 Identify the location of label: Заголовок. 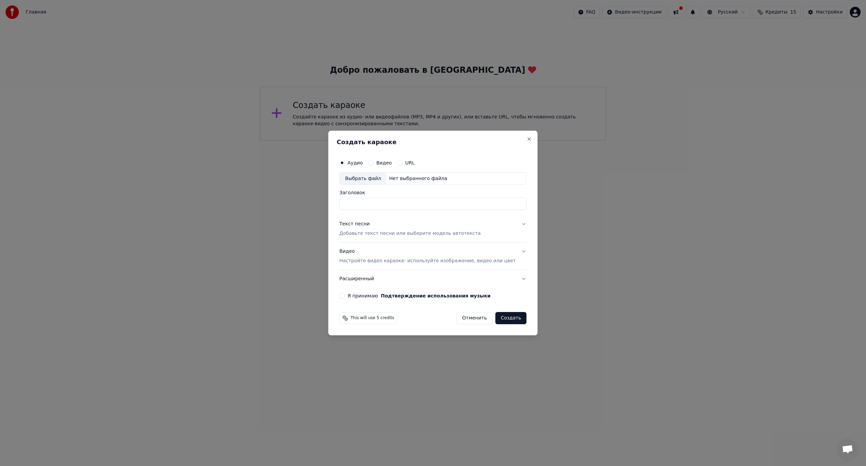
(433, 193).